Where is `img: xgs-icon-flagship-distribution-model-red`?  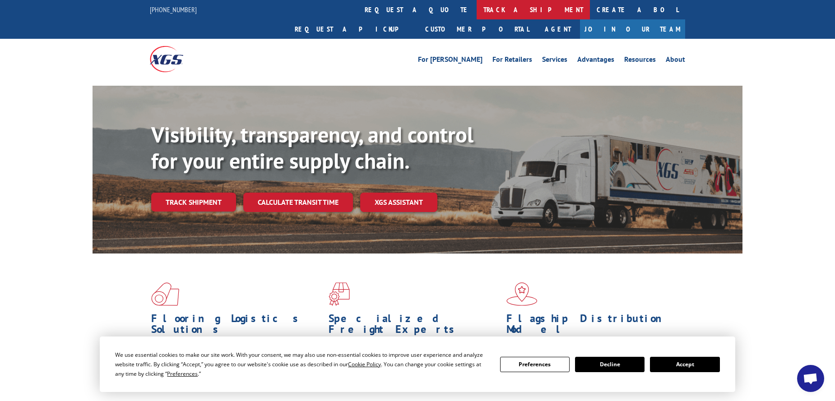
img: xgs-icon-flagship-distribution-model-red is located at coordinates (522, 294).